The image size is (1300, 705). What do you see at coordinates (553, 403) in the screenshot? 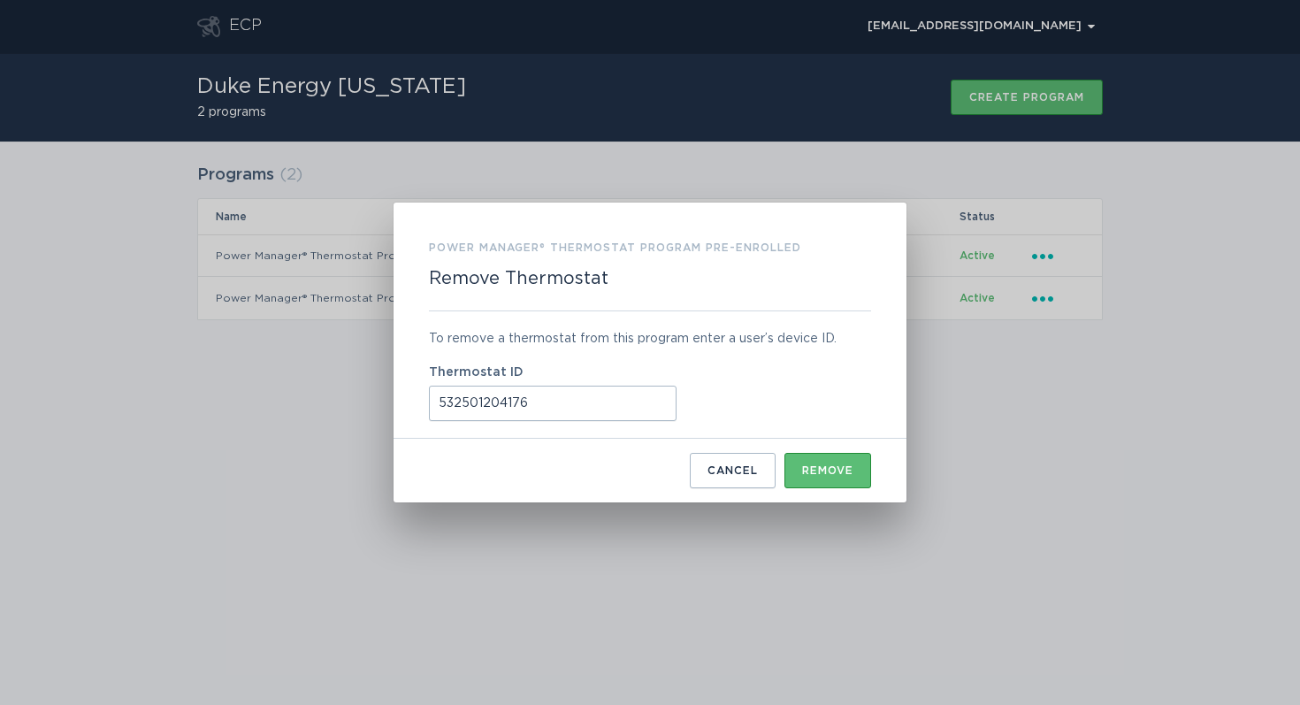
I see `input: Thermostat ID` at bounding box center [553, 403].